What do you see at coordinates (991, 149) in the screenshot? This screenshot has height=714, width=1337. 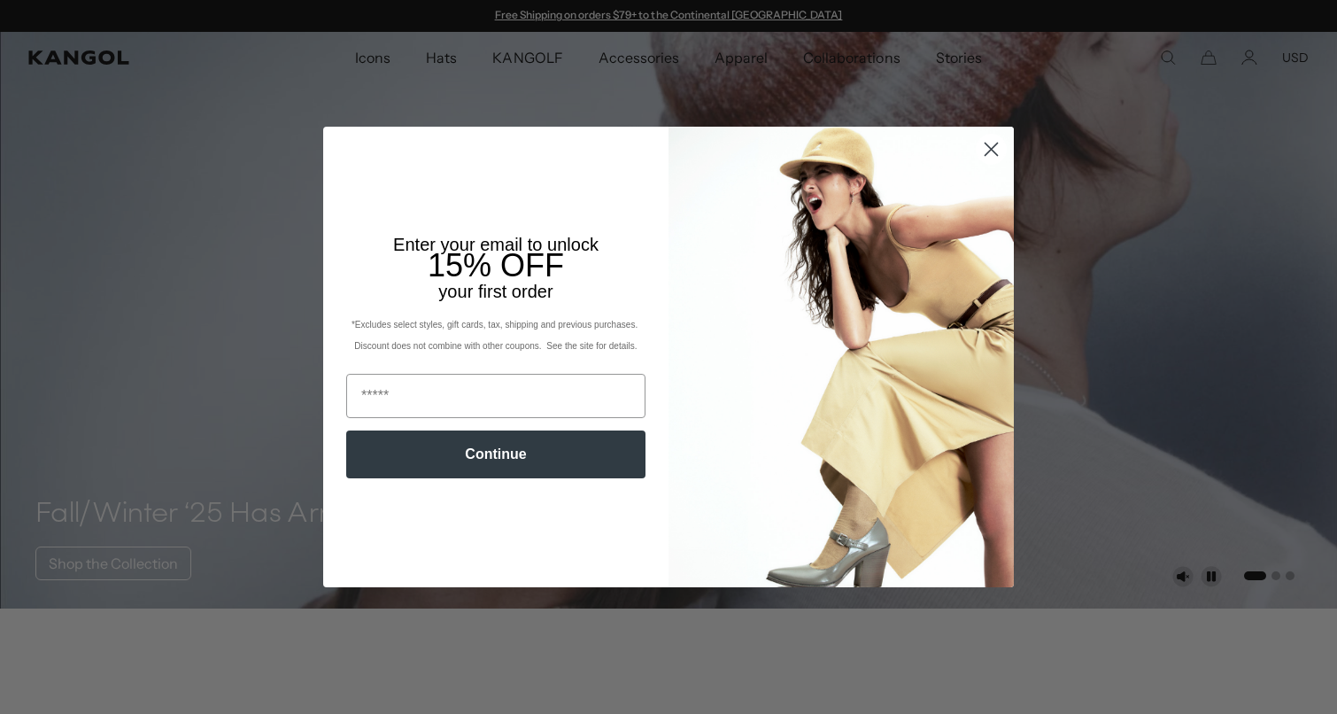 I see `button: Close dialog` at bounding box center [991, 149].